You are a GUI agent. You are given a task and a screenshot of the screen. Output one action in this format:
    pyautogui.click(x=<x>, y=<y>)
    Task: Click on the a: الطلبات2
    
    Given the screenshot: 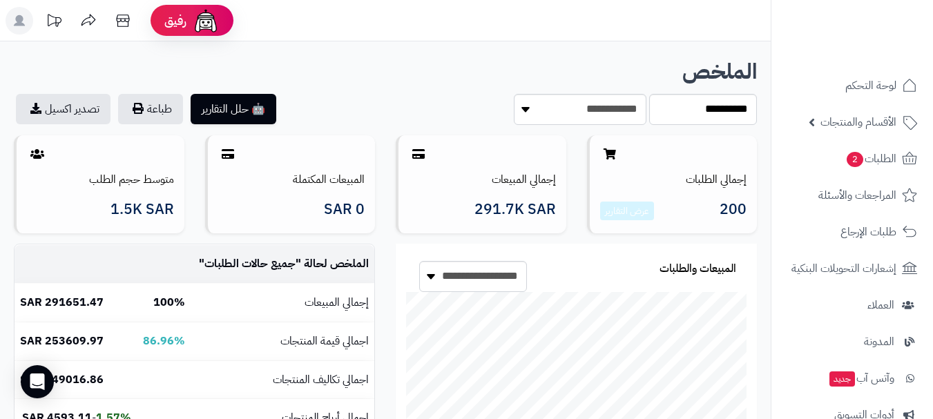 What is the action you would take?
    pyautogui.click(x=852, y=159)
    